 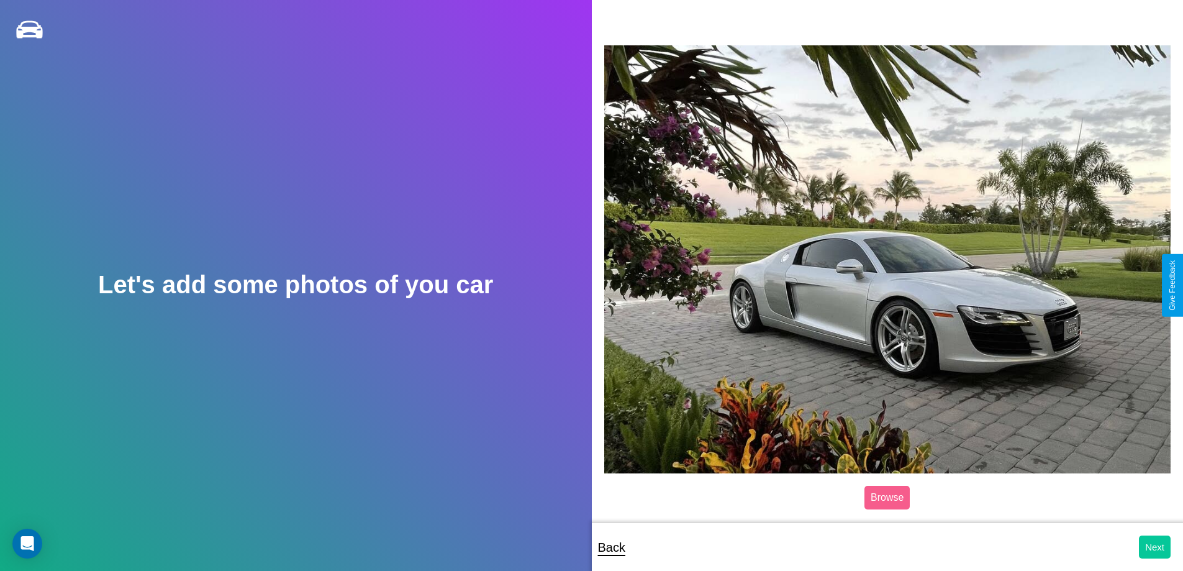 I want to click on button: Next, so click(x=1154, y=546).